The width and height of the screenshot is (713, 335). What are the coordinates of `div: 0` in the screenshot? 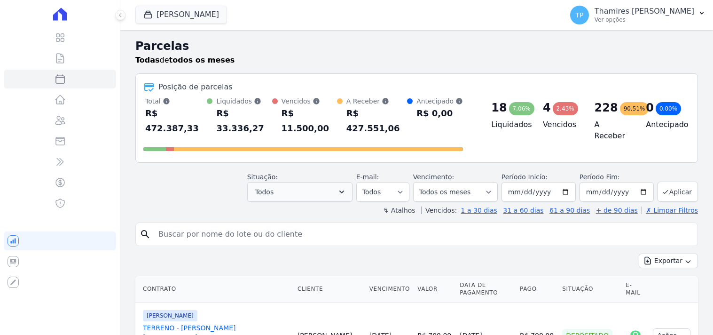 It's located at (650, 108).